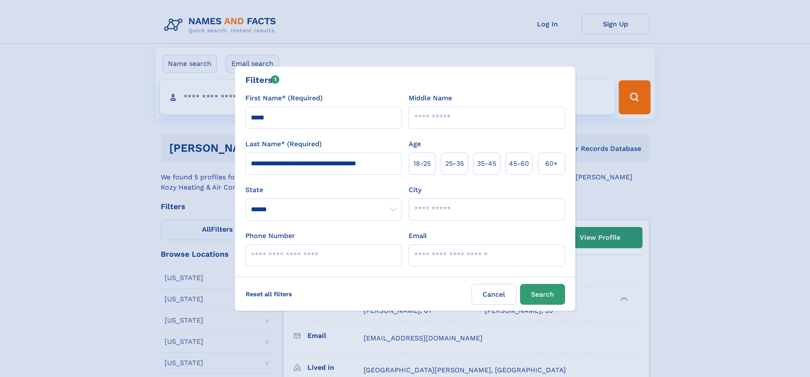 This screenshot has height=377, width=810. I want to click on label: Middle Name, so click(430, 98).